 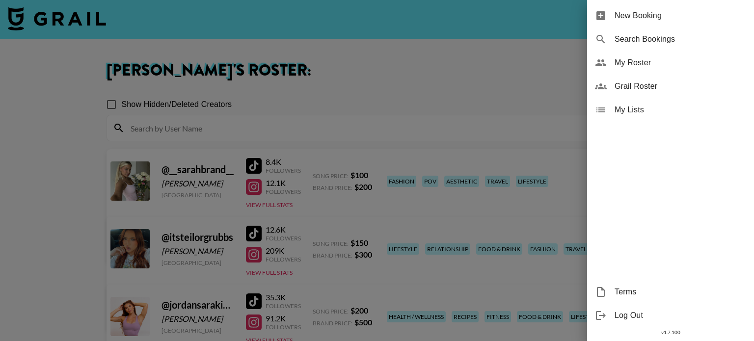 What do you see at coordinates (670, 292) in the screenshot?
I see `div: Terms` at bounding box center [670, 292].